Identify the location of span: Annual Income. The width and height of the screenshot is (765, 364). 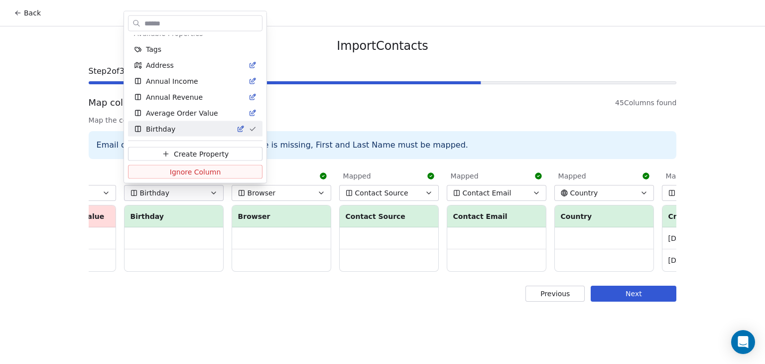
(172, 81).